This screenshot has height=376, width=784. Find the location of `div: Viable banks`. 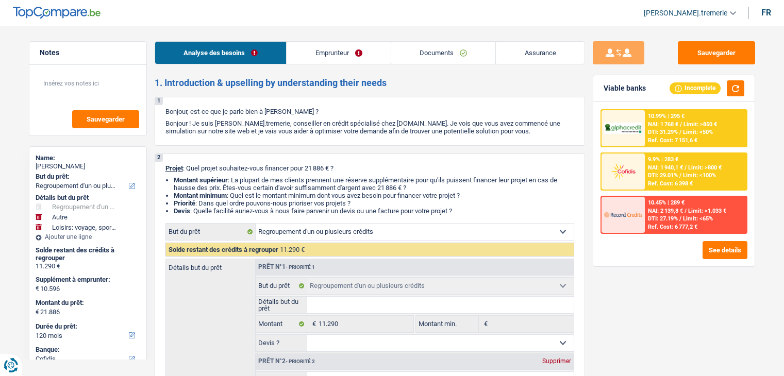

div: Viable banks is located at coordinates (625, 88).